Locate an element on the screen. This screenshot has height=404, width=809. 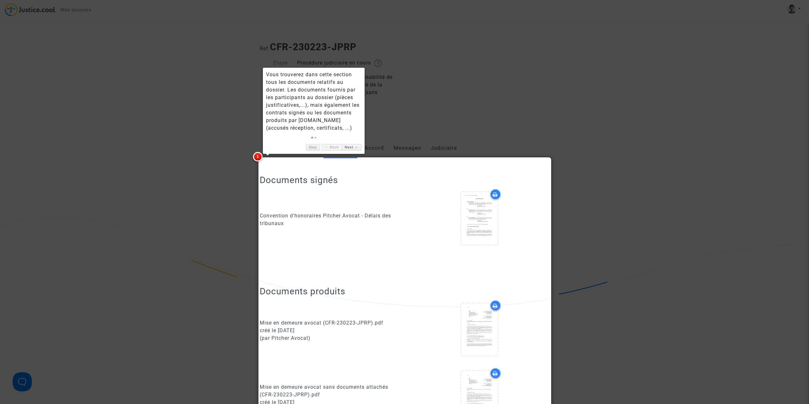
div: Mise en demeure avocat (CFR-230223-JPRP).pdf is located at coordinates (329, 323).